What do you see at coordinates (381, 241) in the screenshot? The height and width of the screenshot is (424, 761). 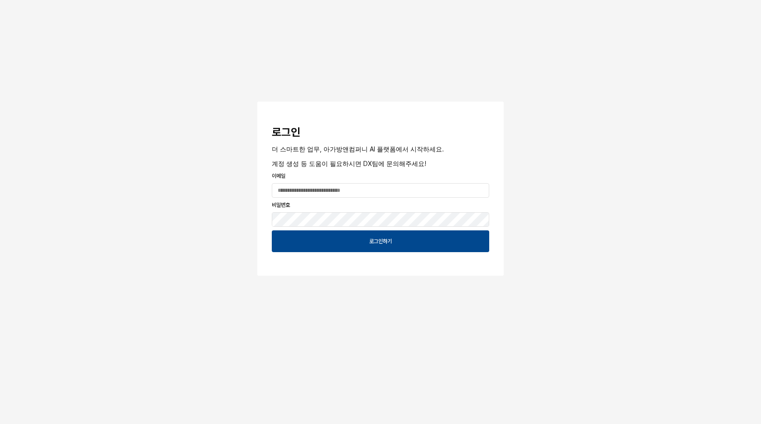 I see `button: 로그인하기` at bounding box center [381, 241].